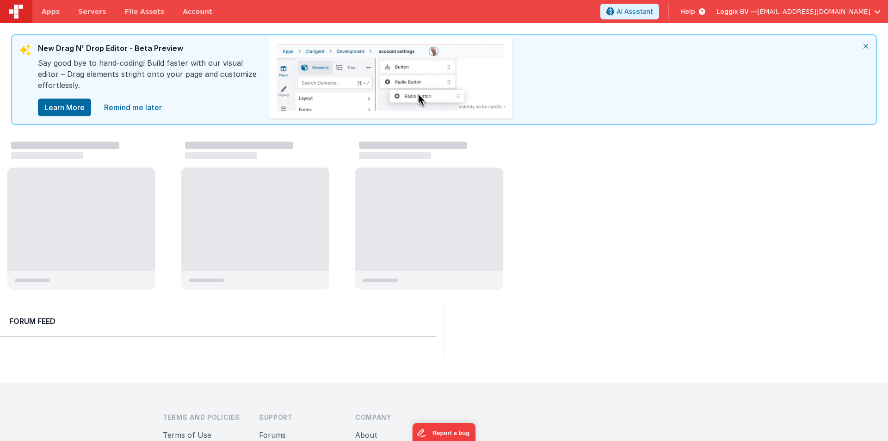  What do you see at coordinates (145, 12) in the screenshot?
I see `span: File Assets` at bounding box center [145, 12].